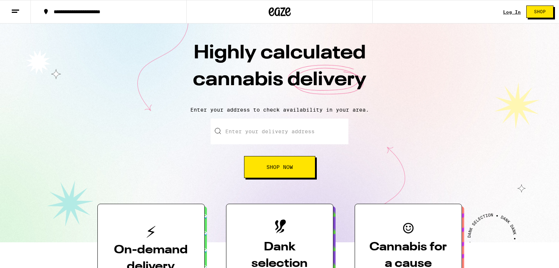  I want to click on input: Enter your delivery address, so click(279, 132).